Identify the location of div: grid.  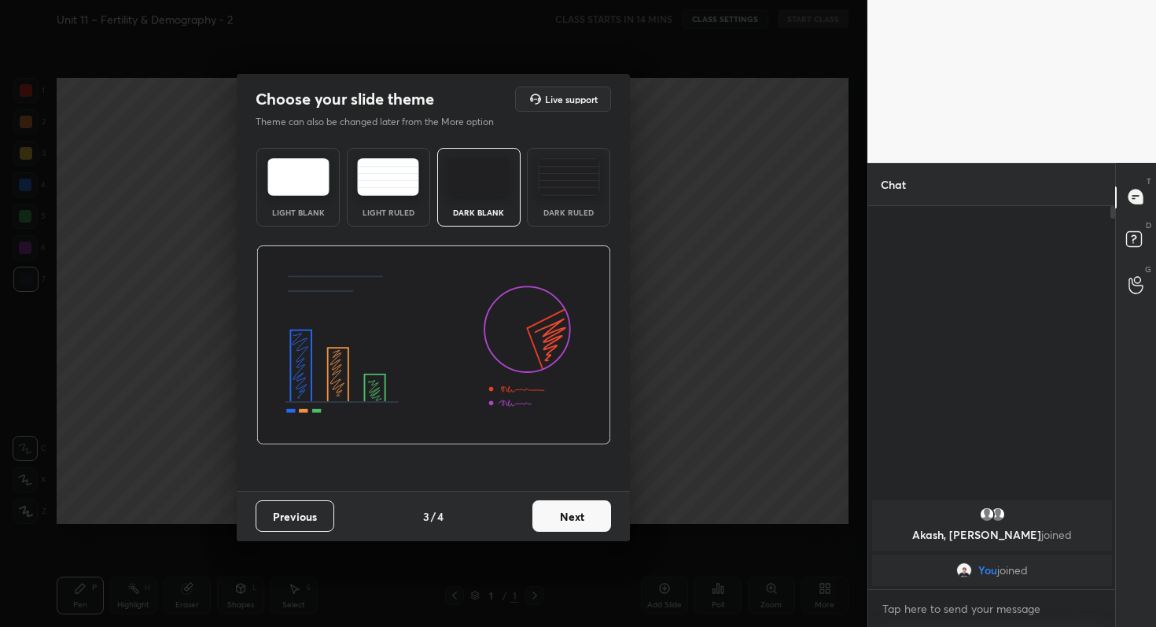
(992, 543).